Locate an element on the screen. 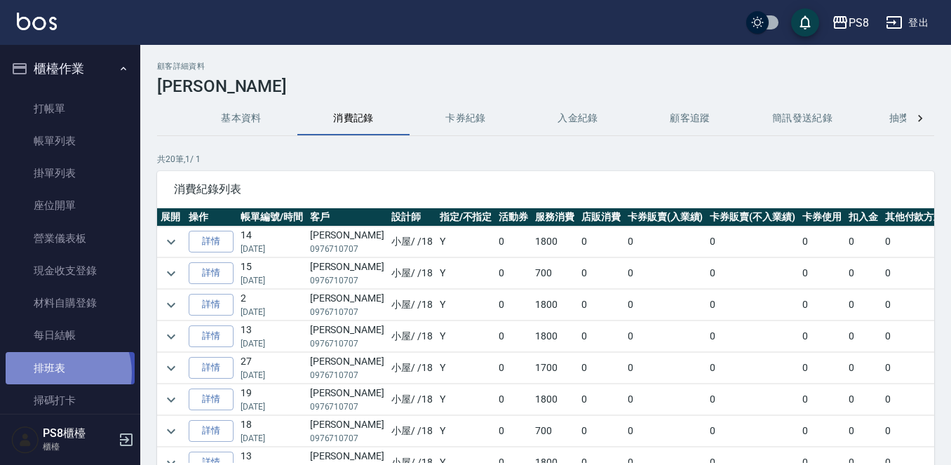 The width and height of the screenshot is (951, 465). th: 卡券販賣(不入業績) is located at coordinates (752, 217).